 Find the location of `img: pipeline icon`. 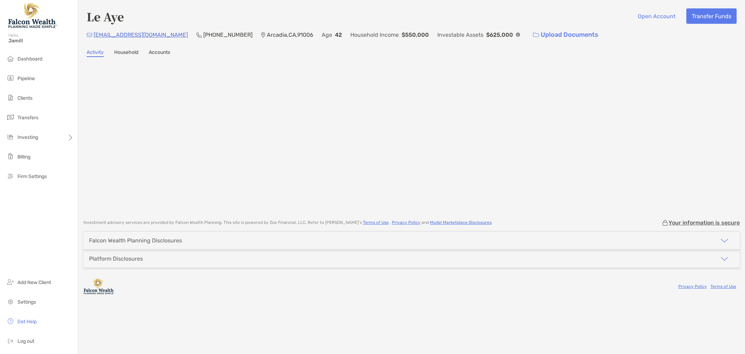

img: pipeline icon is located at coordinates (10, 78).